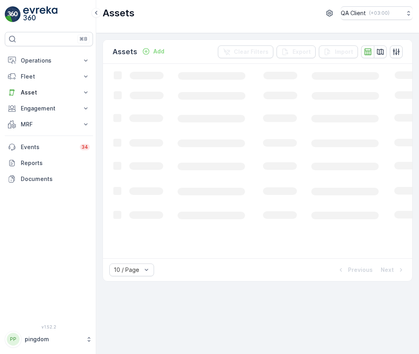  I want to click on button: Import, so click(338, 52).